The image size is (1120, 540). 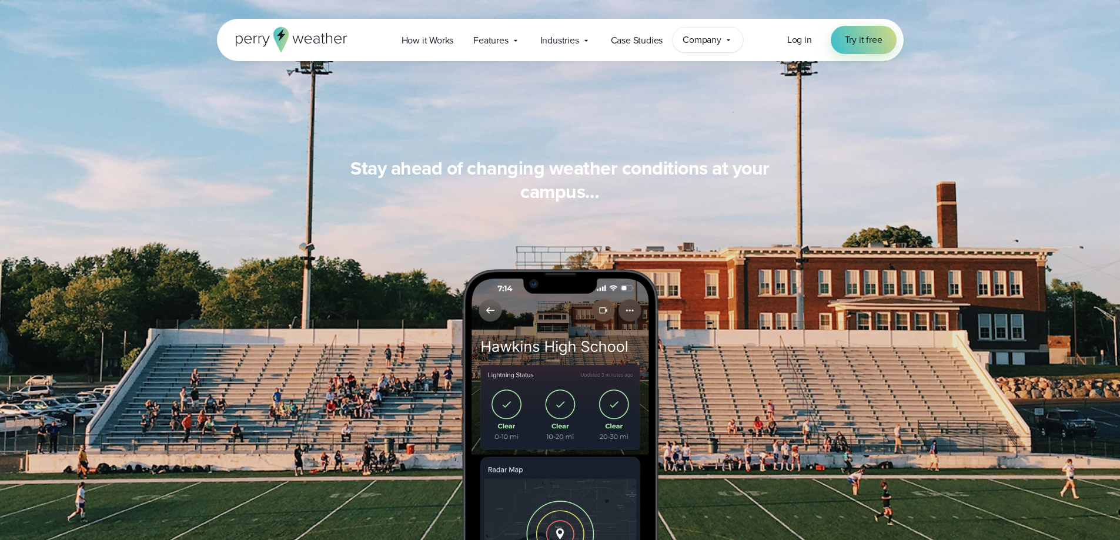 What do you see at coordinates (560, 41) in the screenshot?
I see `span: Industries` at bounding box center [560, 41].